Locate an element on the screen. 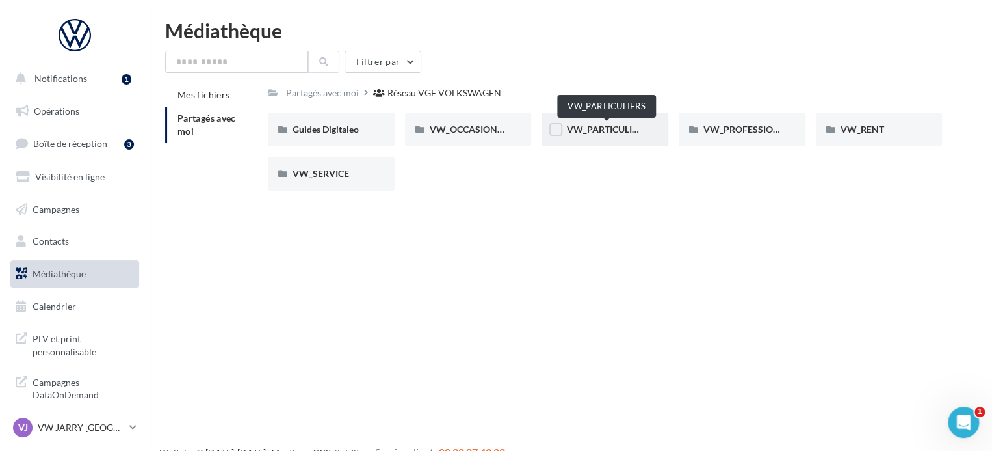 The image size is (992, 451). span: Mes fichiers is located at coordinates (204, 94).